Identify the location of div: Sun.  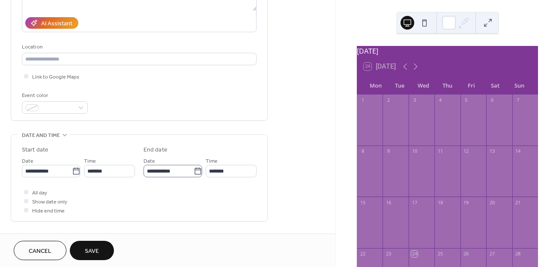
(519, 86).